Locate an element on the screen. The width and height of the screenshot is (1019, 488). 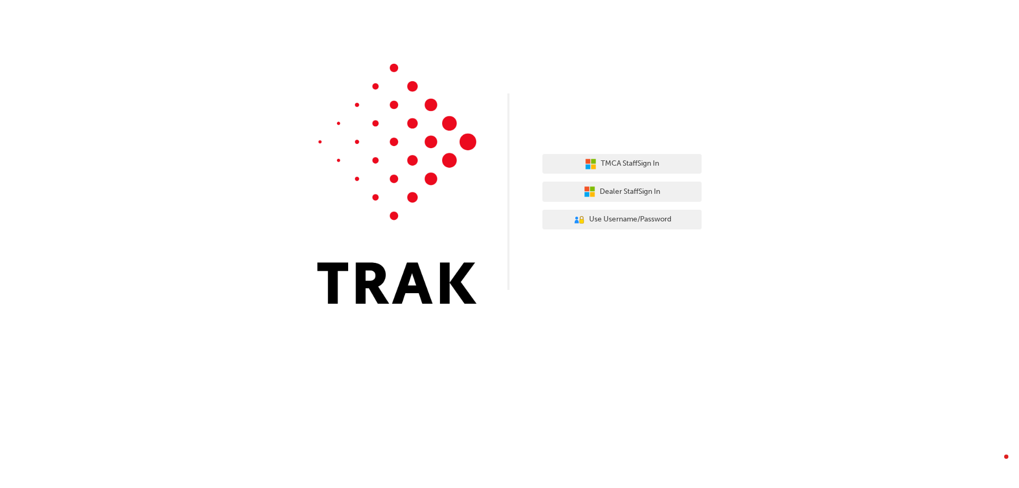
button: Dealer StaffSign In is located at coordinates (622, 192).